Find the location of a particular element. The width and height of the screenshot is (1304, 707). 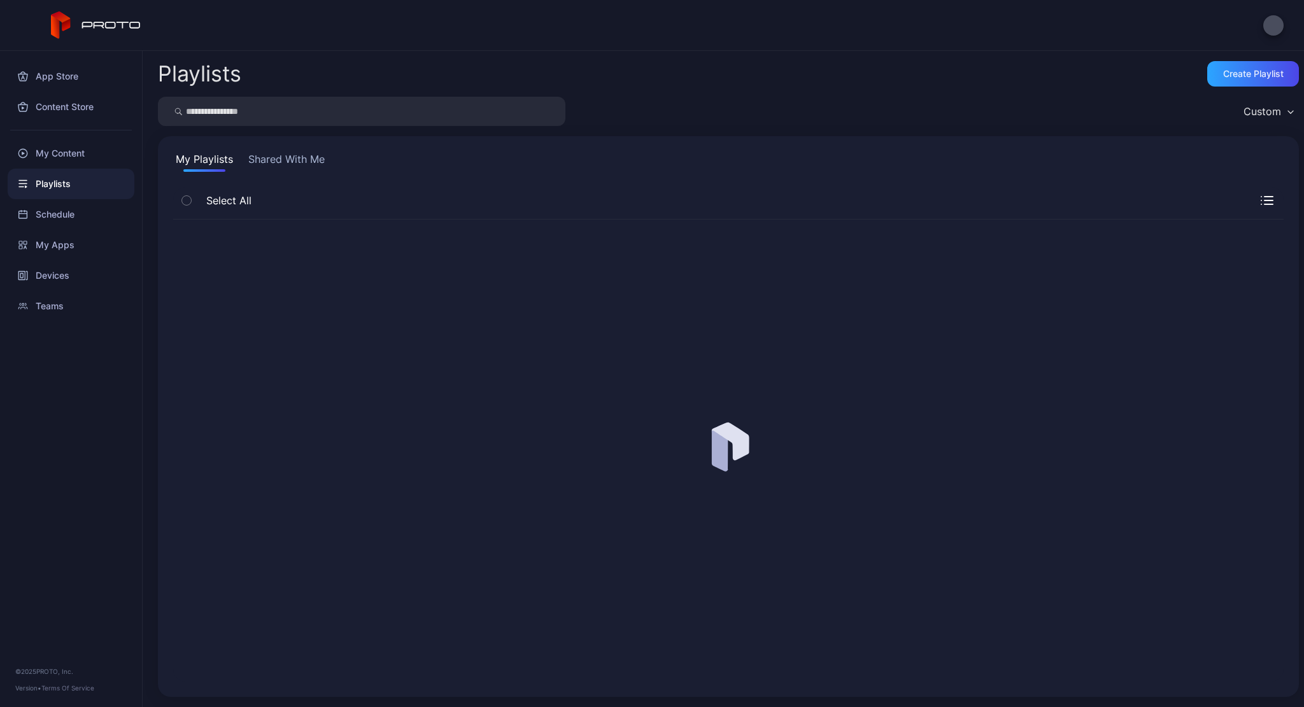

button: Create Playlist is located at coordinates (1253, 74).